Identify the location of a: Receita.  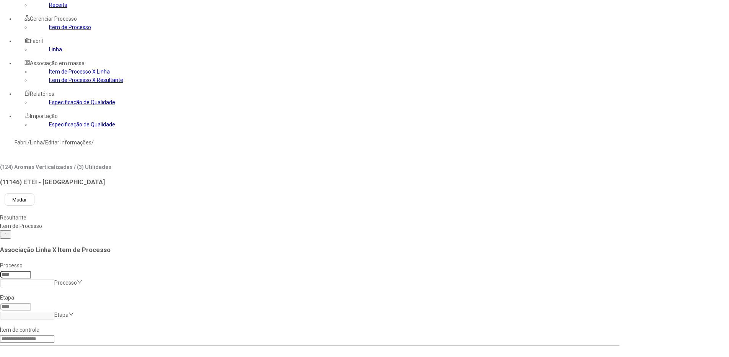
(58, 5).